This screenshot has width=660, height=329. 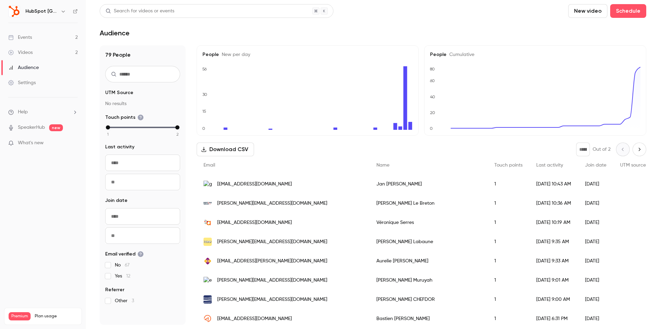 What do you see at coordinates (20, 317) in the screenshot?
I see `span: Premium` at bounding box center [20, 317].